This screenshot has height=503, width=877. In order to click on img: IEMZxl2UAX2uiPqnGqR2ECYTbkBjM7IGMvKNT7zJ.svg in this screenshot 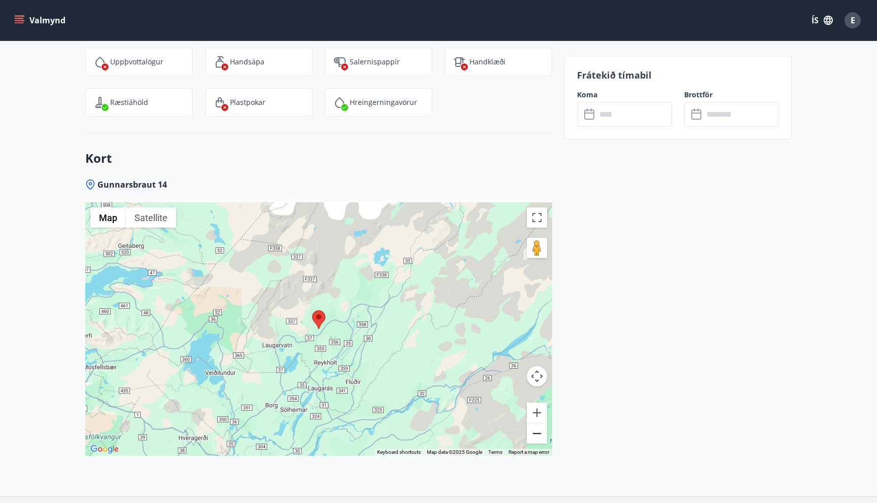, I will do `click(339, 102)`.